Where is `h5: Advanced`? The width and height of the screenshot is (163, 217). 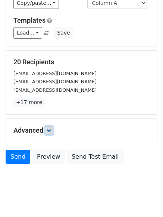
h5: Advanced is located at coordinates (81, 131).